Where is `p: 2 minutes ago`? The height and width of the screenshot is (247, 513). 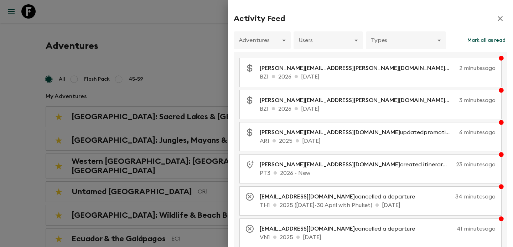 p: 2 minutes ago is located at coordinates (478, 68).